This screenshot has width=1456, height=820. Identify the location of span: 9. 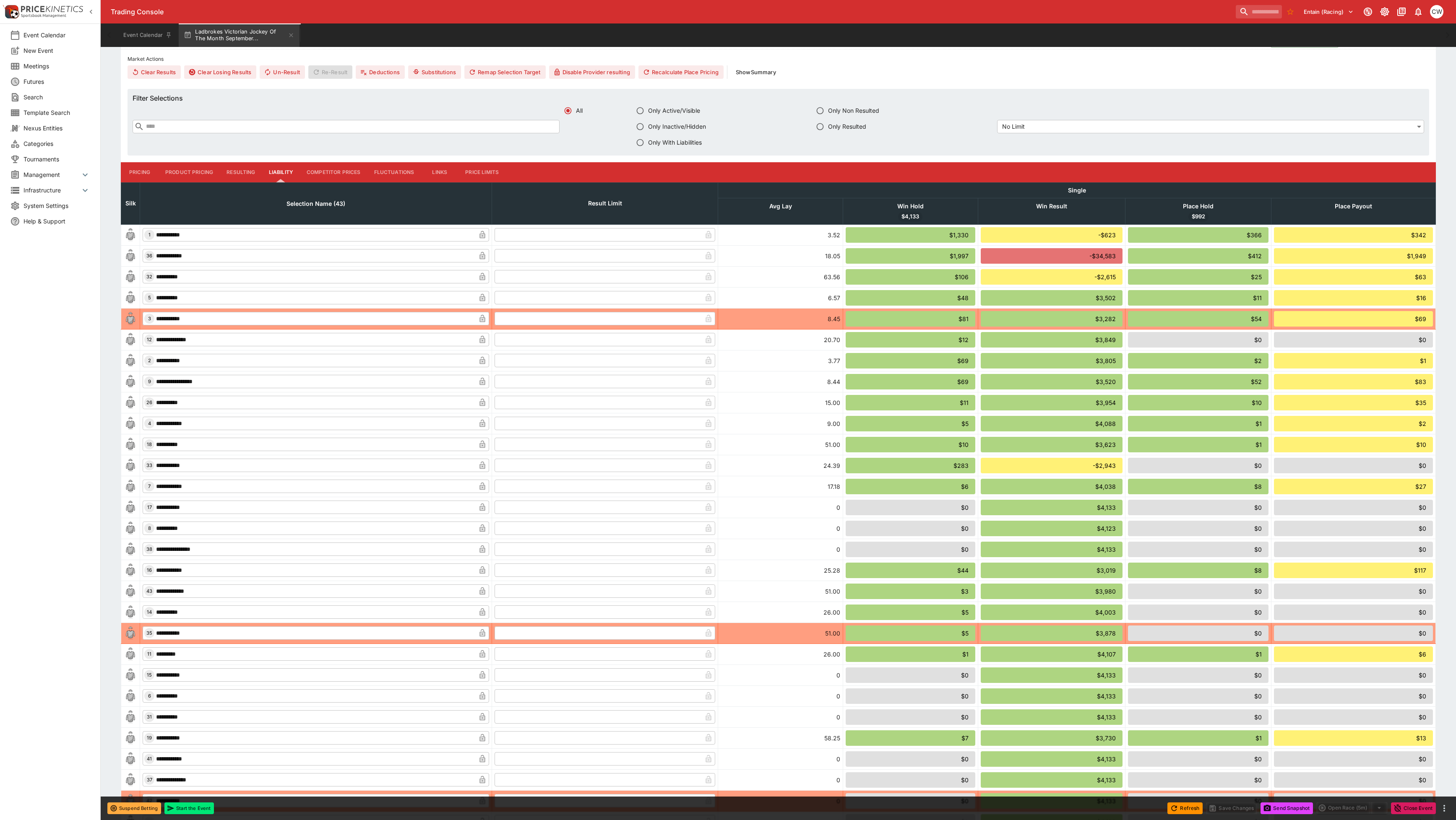
(150, 382).